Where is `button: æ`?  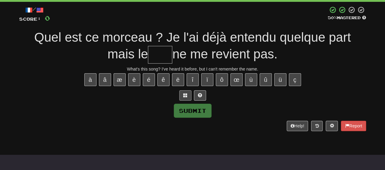
button: æ is located at coordinates (120, 80).